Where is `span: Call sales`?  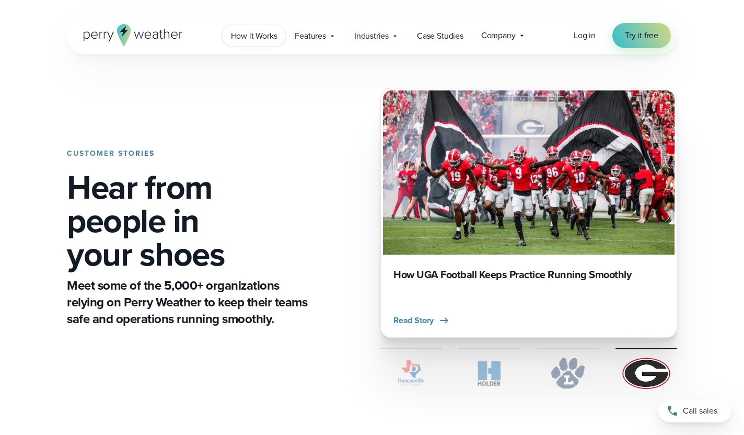 span: Call sales is located at coordinates (700, 411).